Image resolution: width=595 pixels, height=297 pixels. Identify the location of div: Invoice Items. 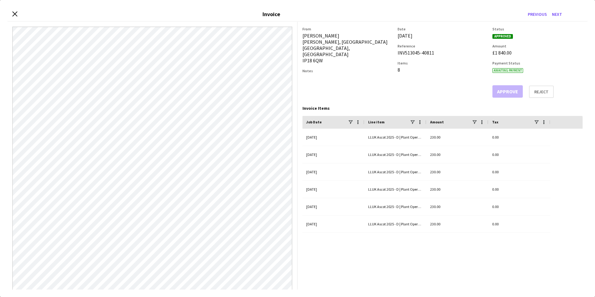
(442, 108).